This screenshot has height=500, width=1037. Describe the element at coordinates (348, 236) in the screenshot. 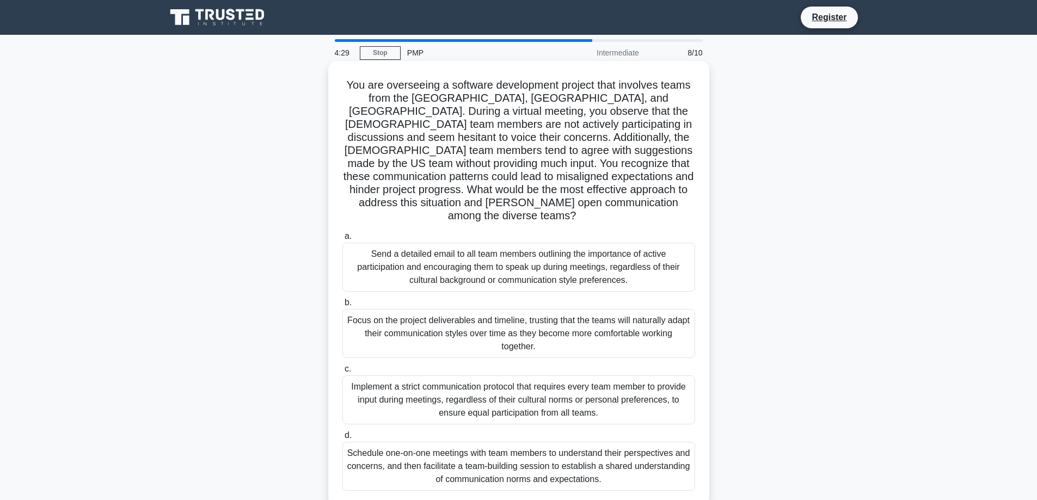

I see `span: a.` at that location.